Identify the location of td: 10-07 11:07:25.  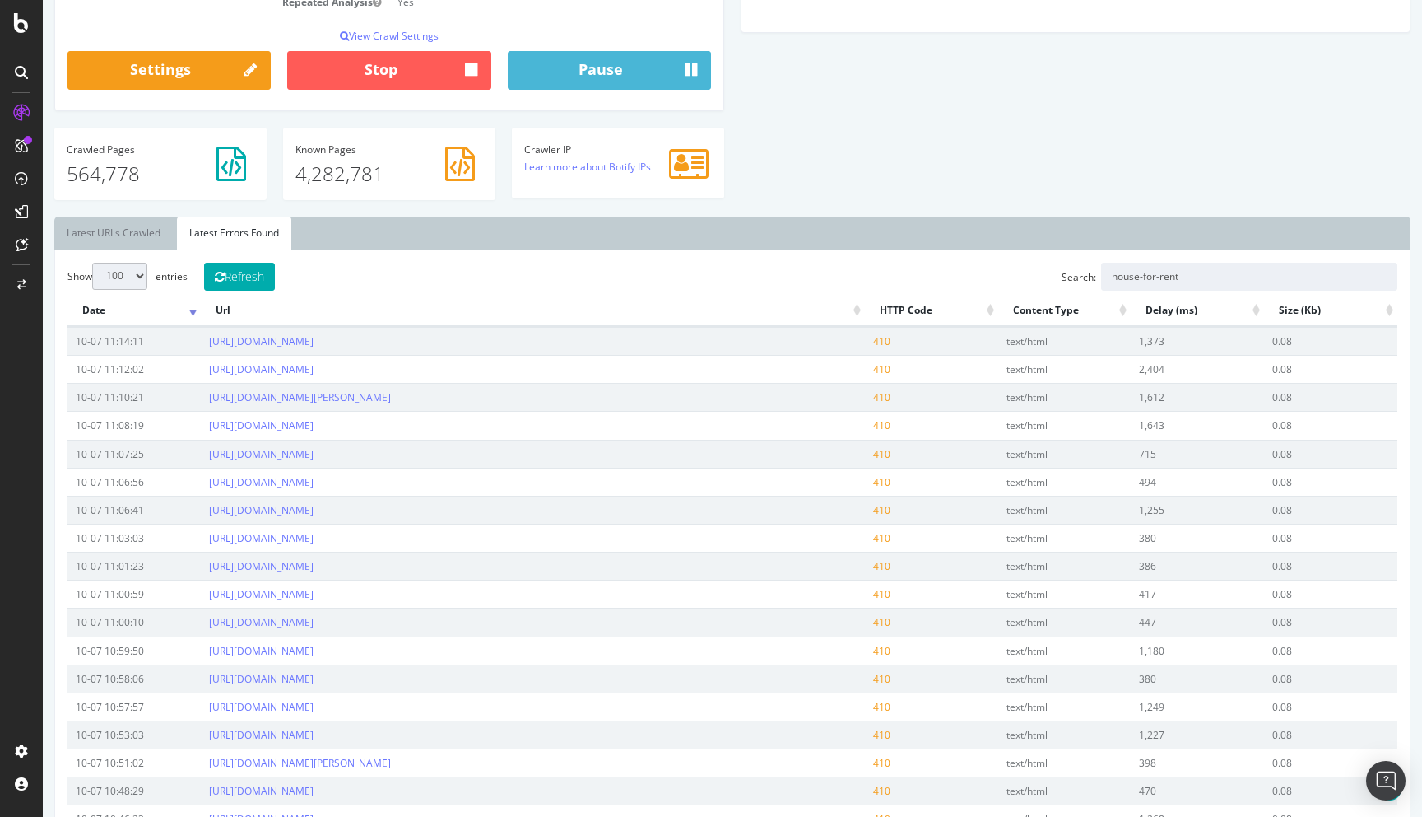
(91, 454).